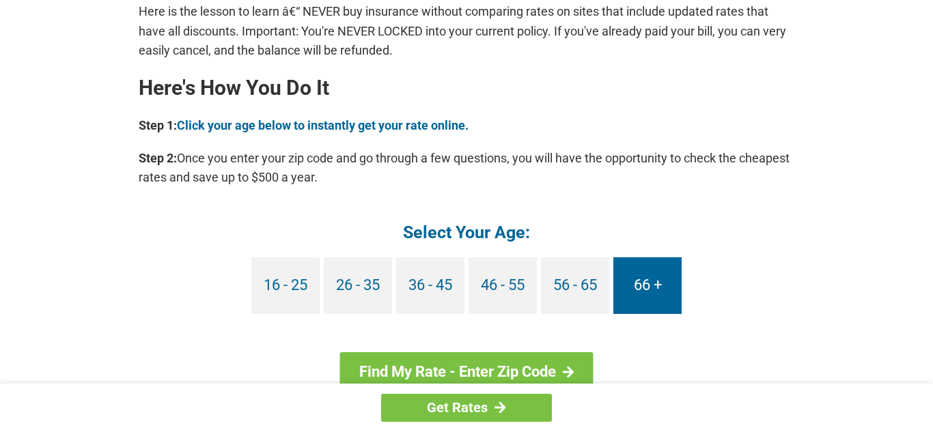 The height and width of the screenshot is (432, 933). I want to click on a: 36 - 45, so click(430, 286).